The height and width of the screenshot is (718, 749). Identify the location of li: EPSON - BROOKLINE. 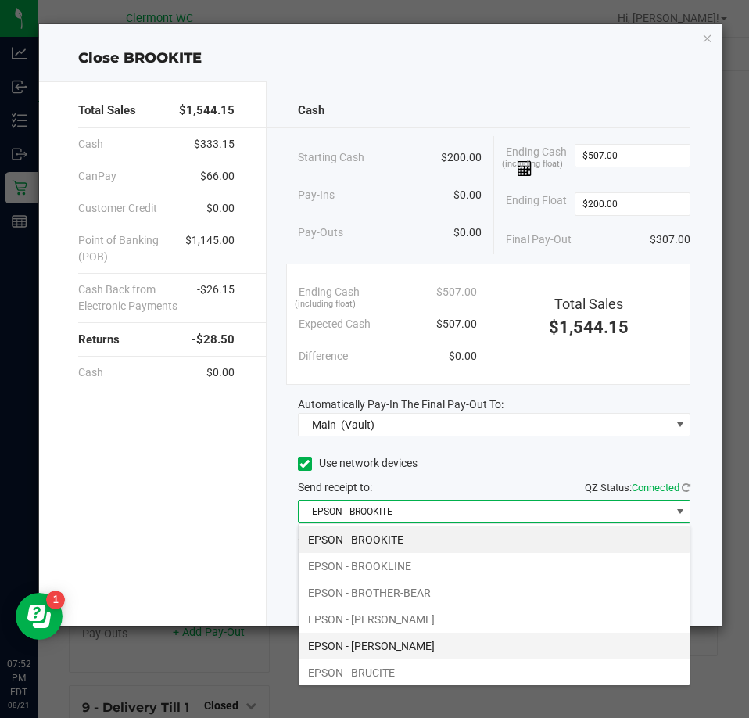
(494, 566).